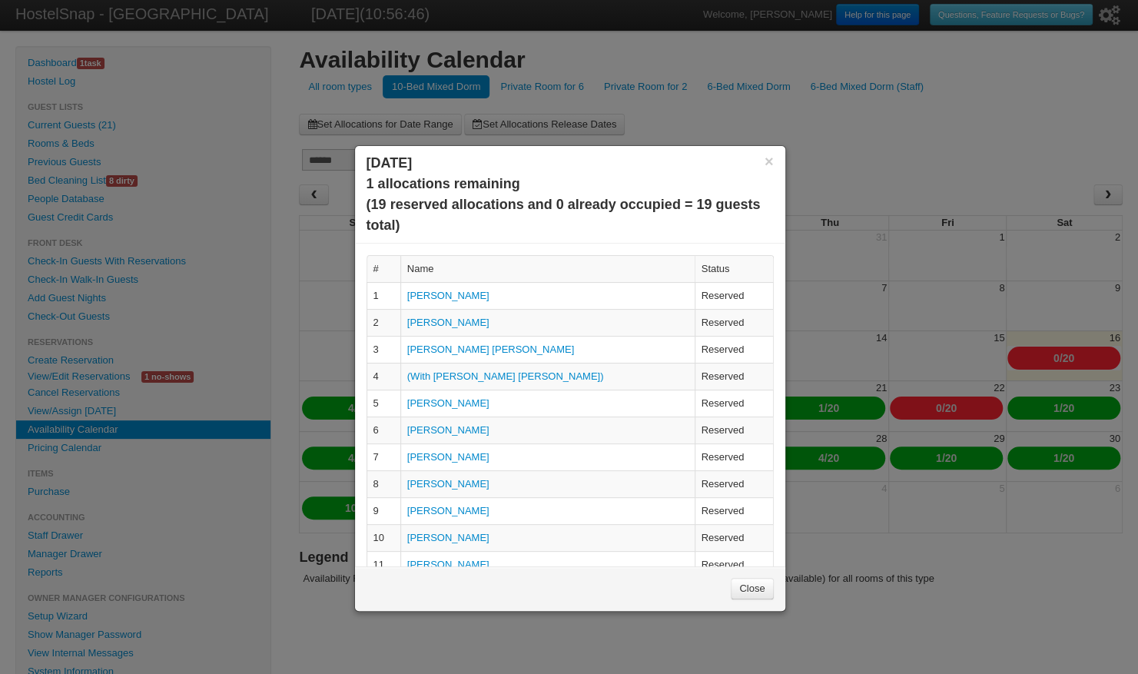 Image resolution: width=1138 pixels, height=674 pixels. Describe the element at coordinates (384, 322) in the screenshot. I see `td: 2` at that location.